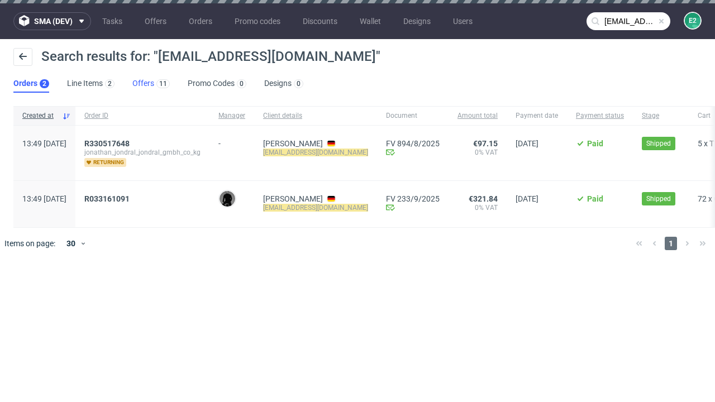  I want to click on span: Client details, so click(316, 116).